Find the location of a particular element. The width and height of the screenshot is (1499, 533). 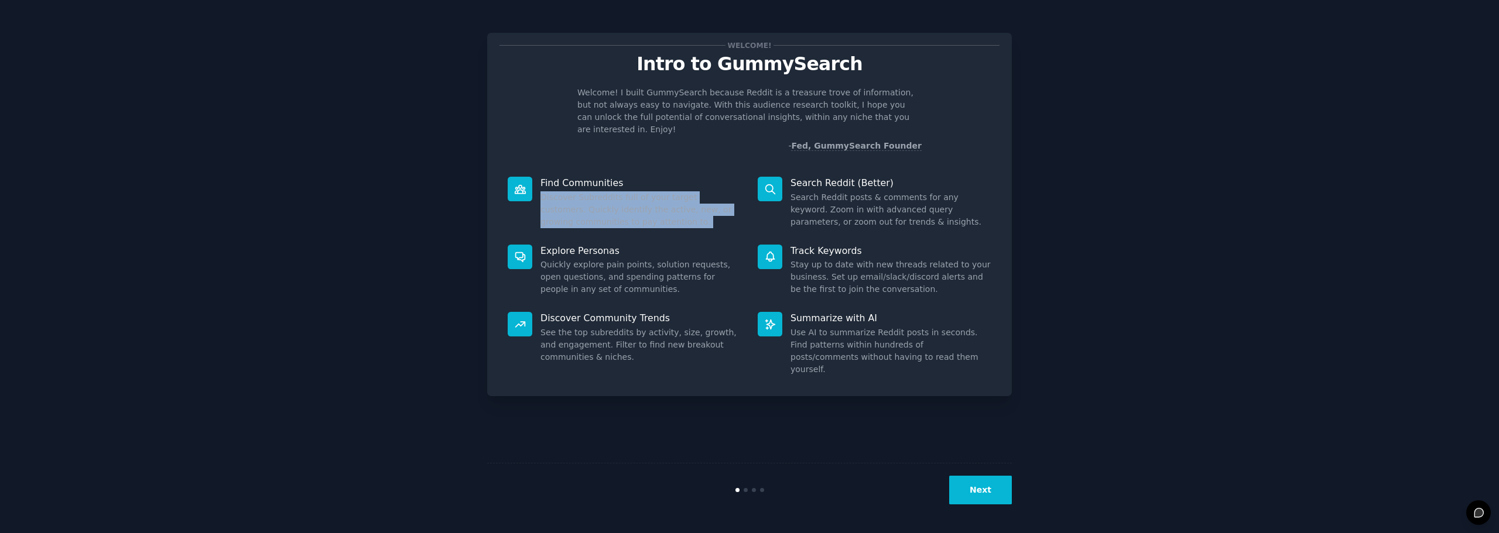

p: Summarize with AI is located at coordinates (891, 318).